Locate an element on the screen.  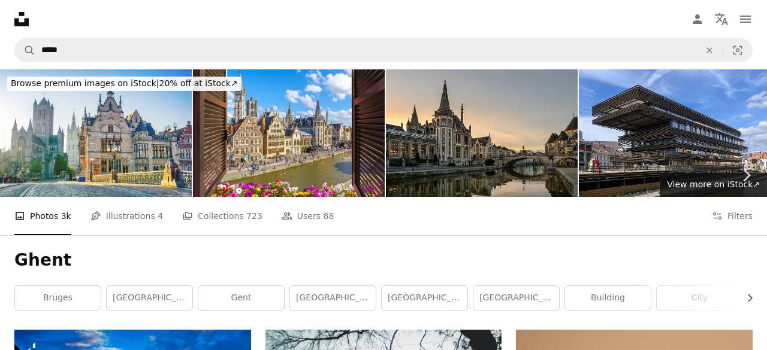
a: Illustrations 4 is located at coordinates (126, 216).